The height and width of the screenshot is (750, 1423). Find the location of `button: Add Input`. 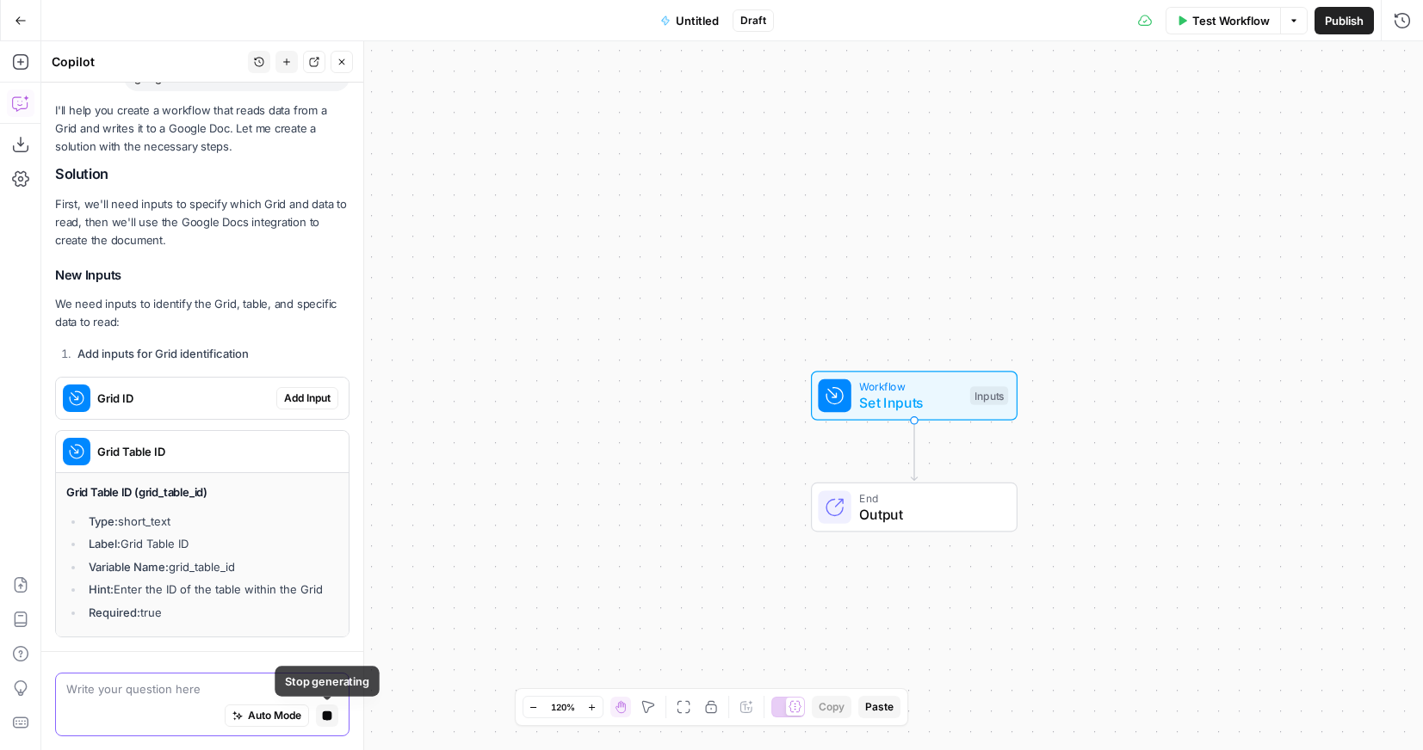

button: Add Input is located at coordinates (307, 398).